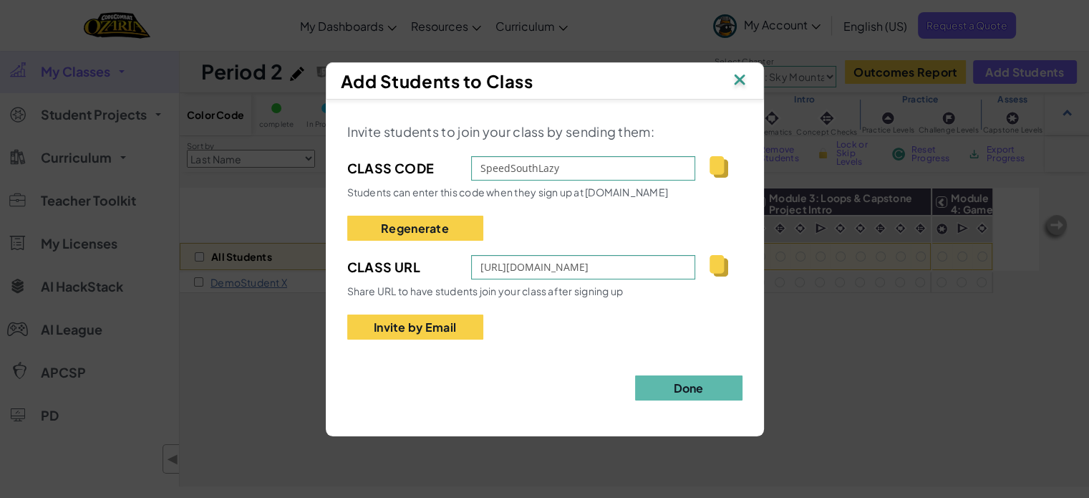 The height and width of the screenshot is (498, 1089). What do you see at coordinates (415, 326) in the screenshot?
I see `button: Invite by Email` at bounding box center [415, 326].